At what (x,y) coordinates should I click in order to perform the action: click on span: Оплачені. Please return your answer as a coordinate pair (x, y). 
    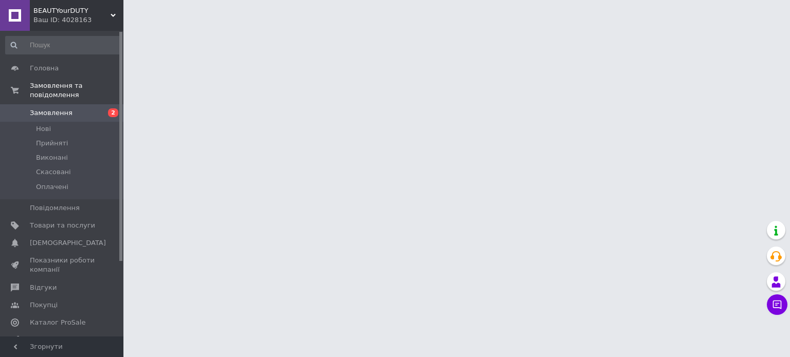
    Looking at the image, I should click on (52, 187).